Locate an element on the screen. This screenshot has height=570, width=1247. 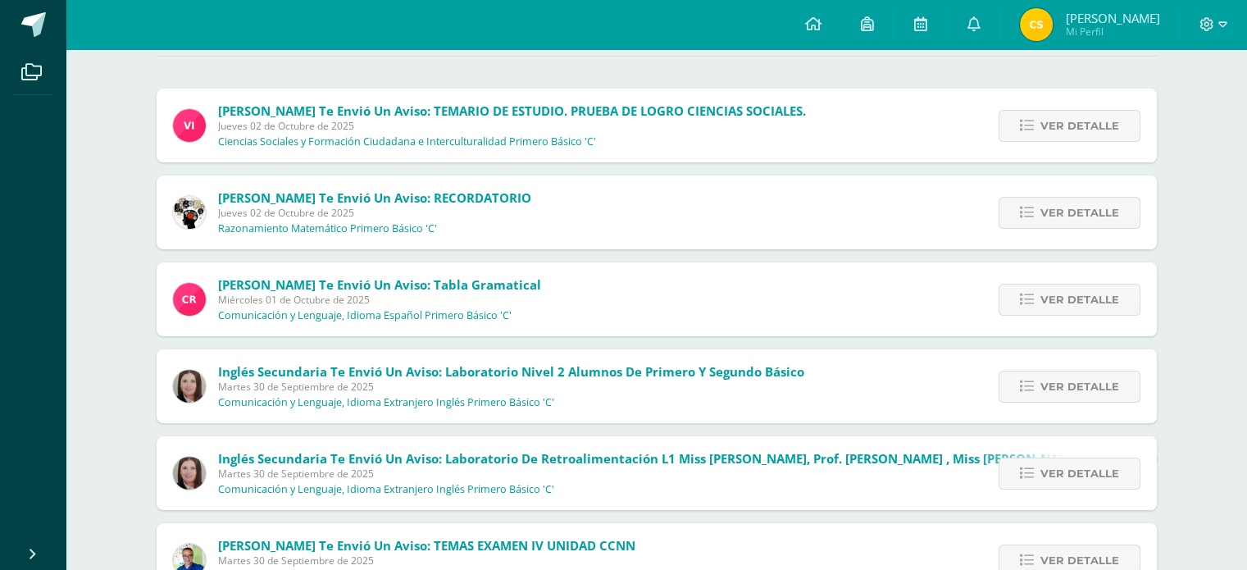
img: bd6d0aa147d20350c4821b7c643124fa.png is located at coordinates (189, 125).